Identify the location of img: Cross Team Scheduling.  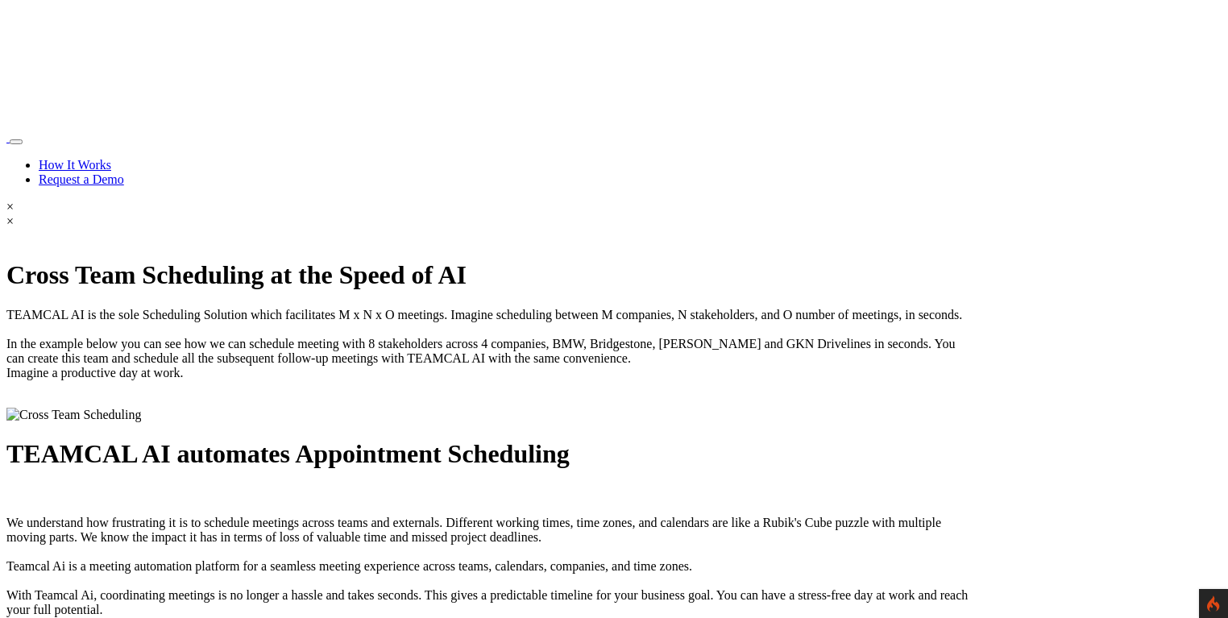
(73, 415).